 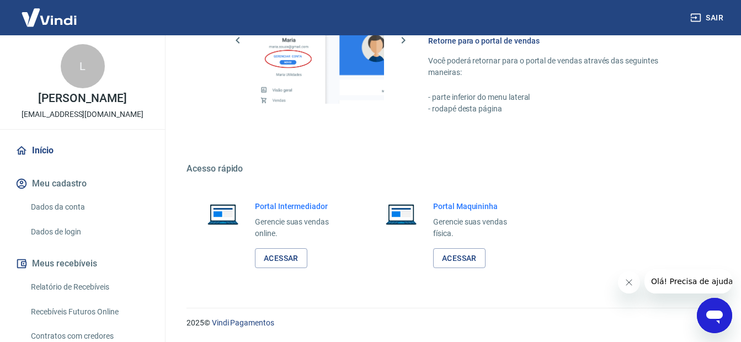 What do you see at coordinates (82, 184) in the screenshot?
I see `button: Meu cadastro` at bounding box center [82, 184].